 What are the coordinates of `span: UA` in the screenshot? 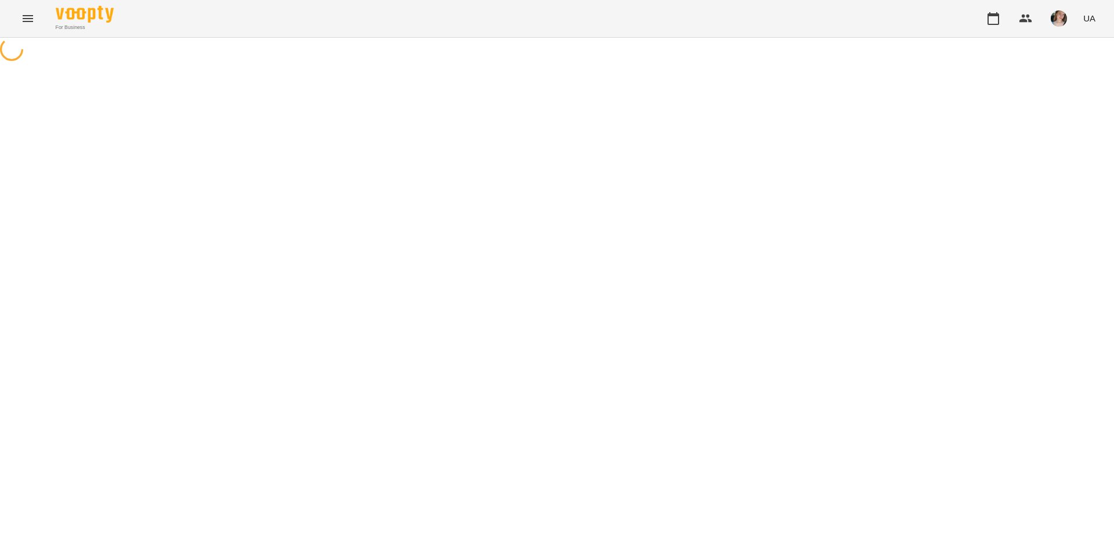 It's located at (1089, 18).